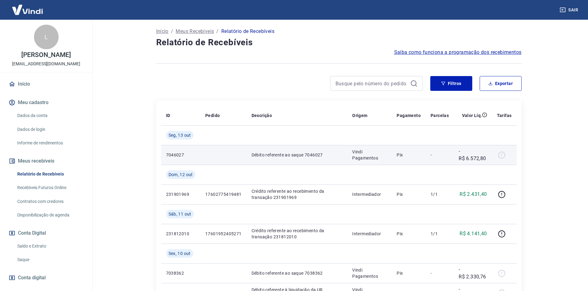 This screenshot has height=291, width=588. Describe the element at coordinates (180, 135) in the screenshot. I see `span: Seg, 13 out` at that location.